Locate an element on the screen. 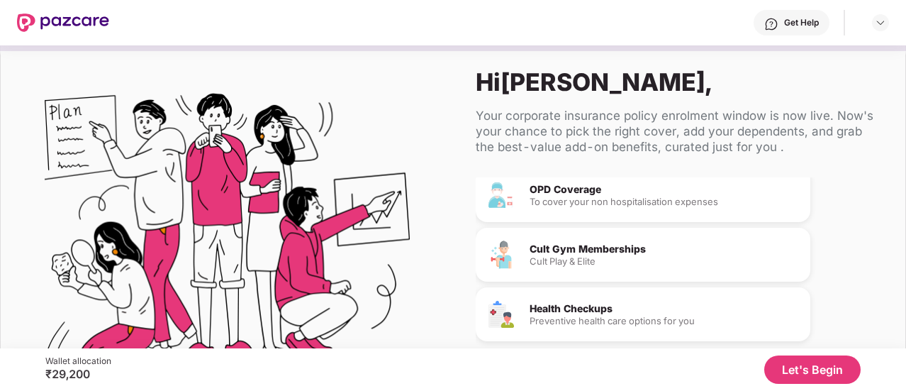 The image size is (906, 391). img: svg+xml;base64,PHN2ZyBpZD0iRHJvcGRvd24tMzJ4MzIiIHhtbG5zPSJodHRwOi8vd3d3LnczLm9yZy8yMDAwL3N2ZyIgd2... is located at coordinates (880, 23).